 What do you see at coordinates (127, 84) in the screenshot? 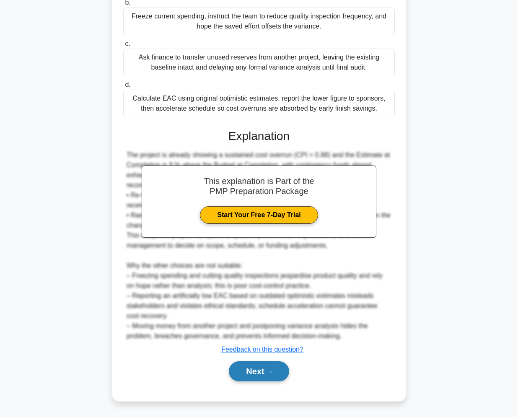
I see `span: d.` at bounding box center [127, 84].